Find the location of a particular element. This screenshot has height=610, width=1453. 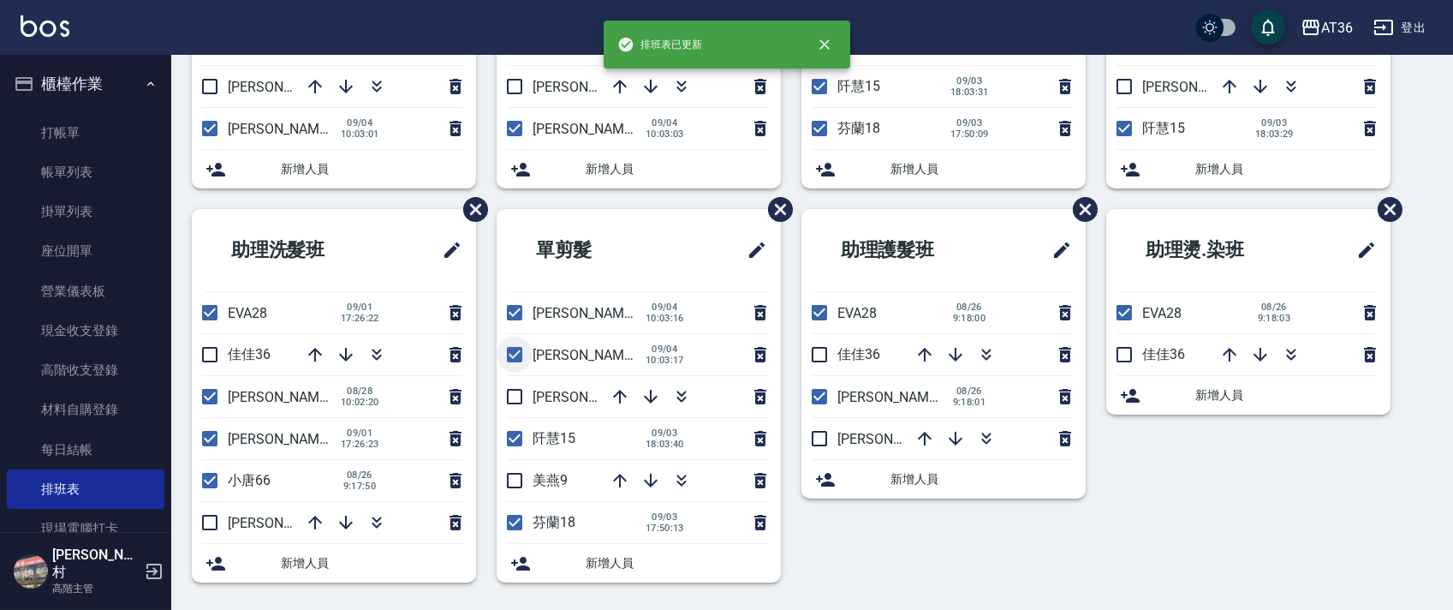

h2: 助理燙.染班 is located at coordinates (1213, 250).